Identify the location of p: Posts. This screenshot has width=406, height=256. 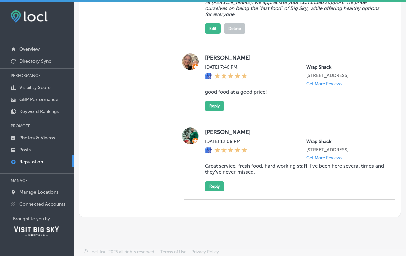
(25, 149).